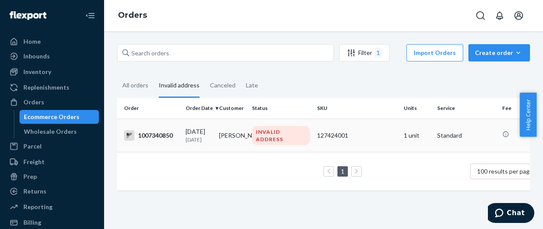  What do you see at coordinates (52, 146) in the screenshot?
I see `a: Parcel` at bounding box center [52, 146].